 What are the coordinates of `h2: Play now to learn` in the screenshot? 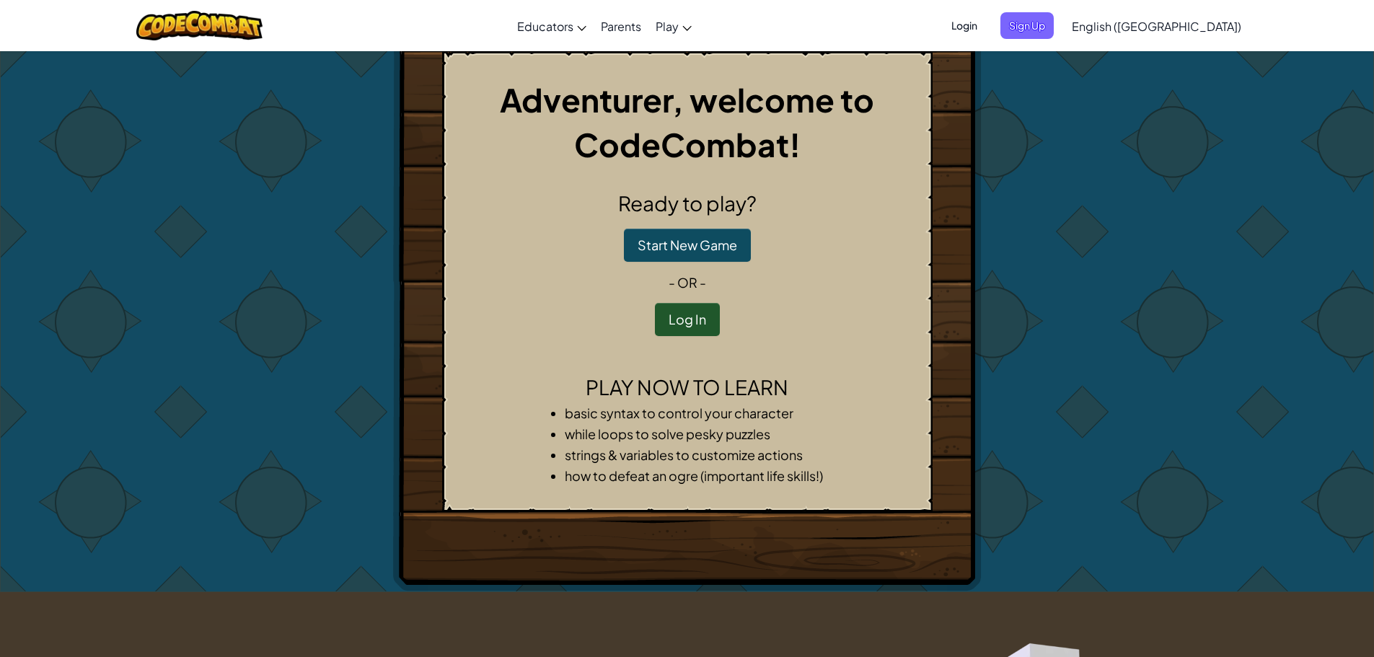 It's located at (688, 387).